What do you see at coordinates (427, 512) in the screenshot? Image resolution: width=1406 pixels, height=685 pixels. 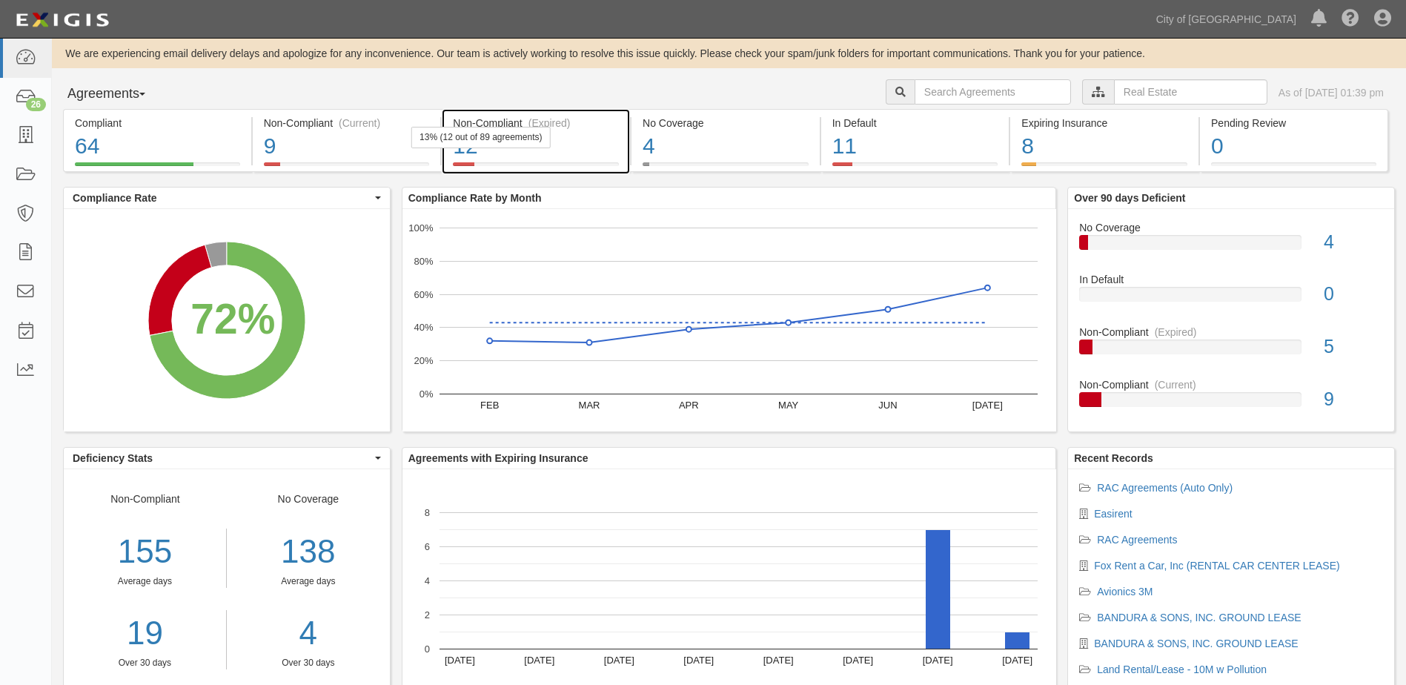 I see `text: 8` at bounding box center [427, 512].